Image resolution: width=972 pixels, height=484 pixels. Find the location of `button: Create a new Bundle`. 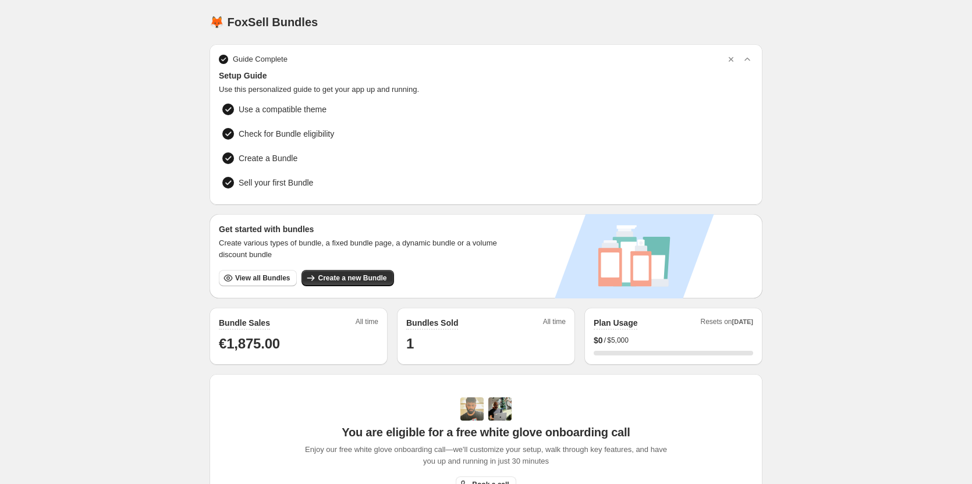

button: Create a new Bundle is located at coordinates (347, 278).